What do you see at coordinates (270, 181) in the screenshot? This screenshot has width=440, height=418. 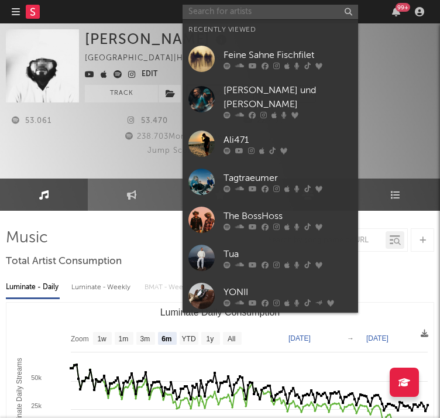 I see `a: Tagtraeumer` at bounding box center [270, 181].